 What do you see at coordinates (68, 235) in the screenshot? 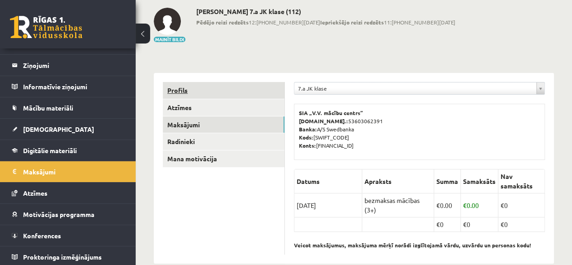
I see `a: Konferences` at bounding box center [68, 235].